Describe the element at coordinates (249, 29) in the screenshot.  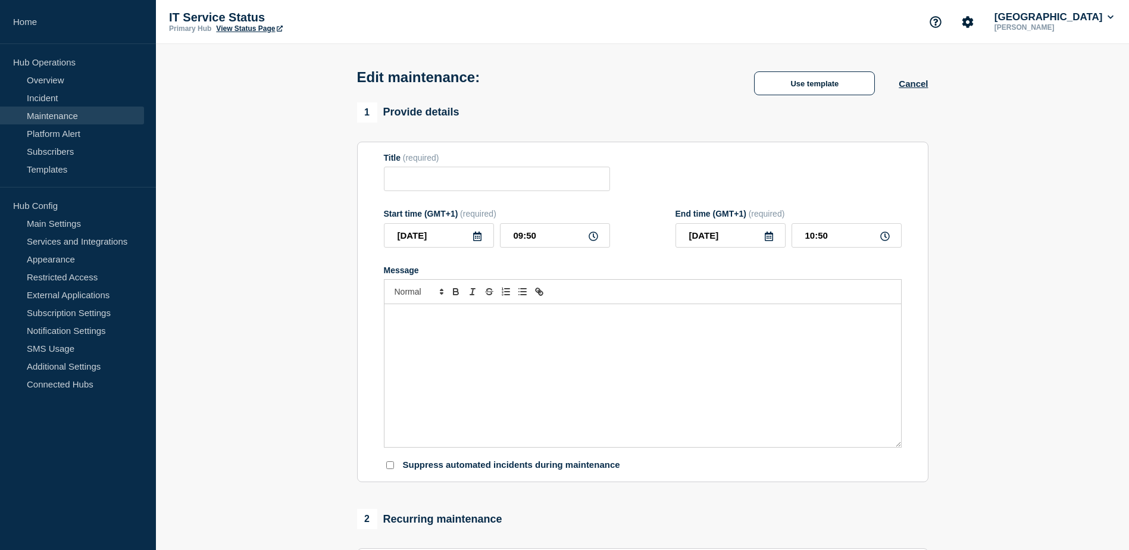
I see `a: View Status Page` at that location.